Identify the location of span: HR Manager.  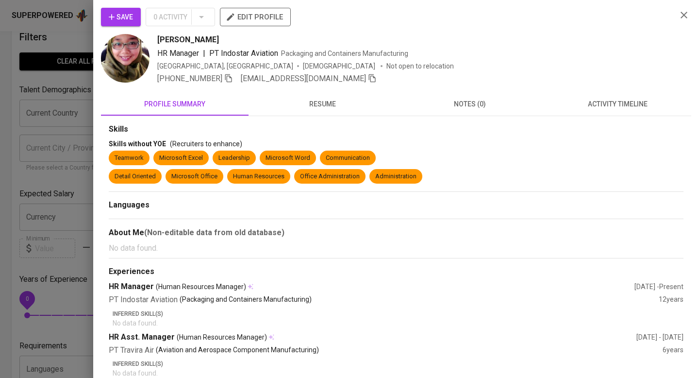
(178, 53).